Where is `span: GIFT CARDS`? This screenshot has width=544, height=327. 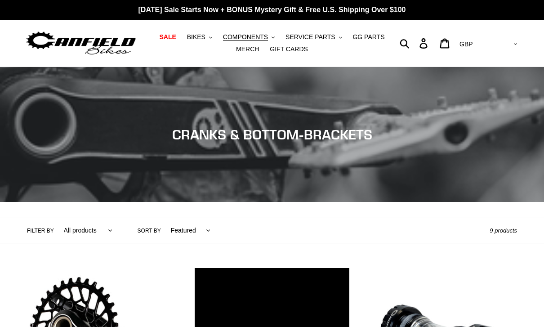 span: GIFT CARDS is located at coordinates (288, 49).